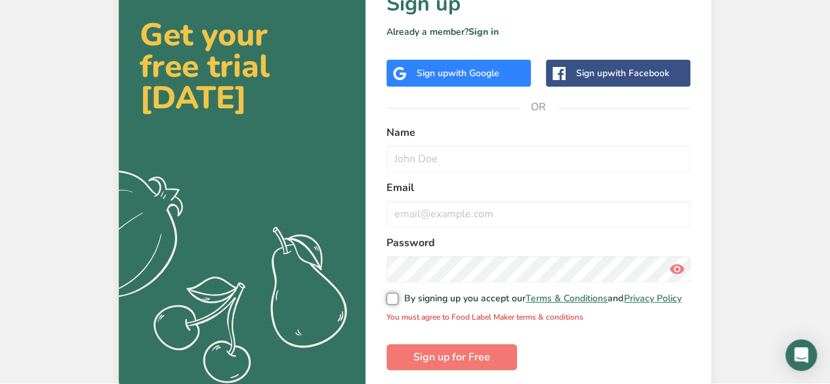  Describe the element at coordinates (639, 73) in the screenshot. I see `span: with Facebook` at that location.